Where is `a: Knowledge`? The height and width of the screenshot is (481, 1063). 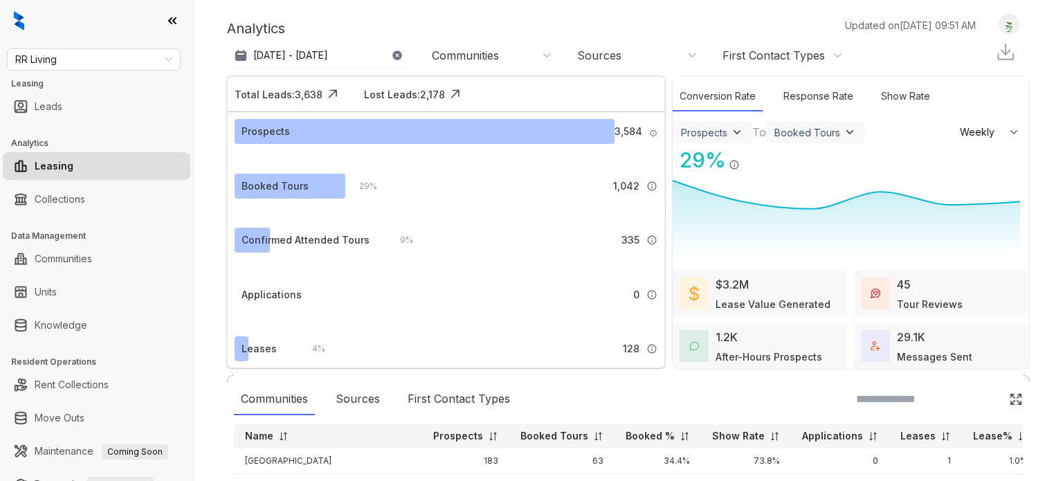
a: Knowledge is located at coordinates (61, 325).